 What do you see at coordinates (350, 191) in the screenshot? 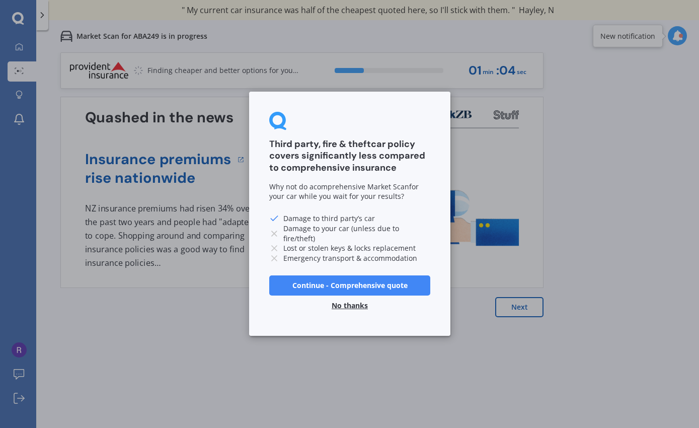
I see `div: Why not do a for your car while you wait for your results?` at bounding box center [350, 191].